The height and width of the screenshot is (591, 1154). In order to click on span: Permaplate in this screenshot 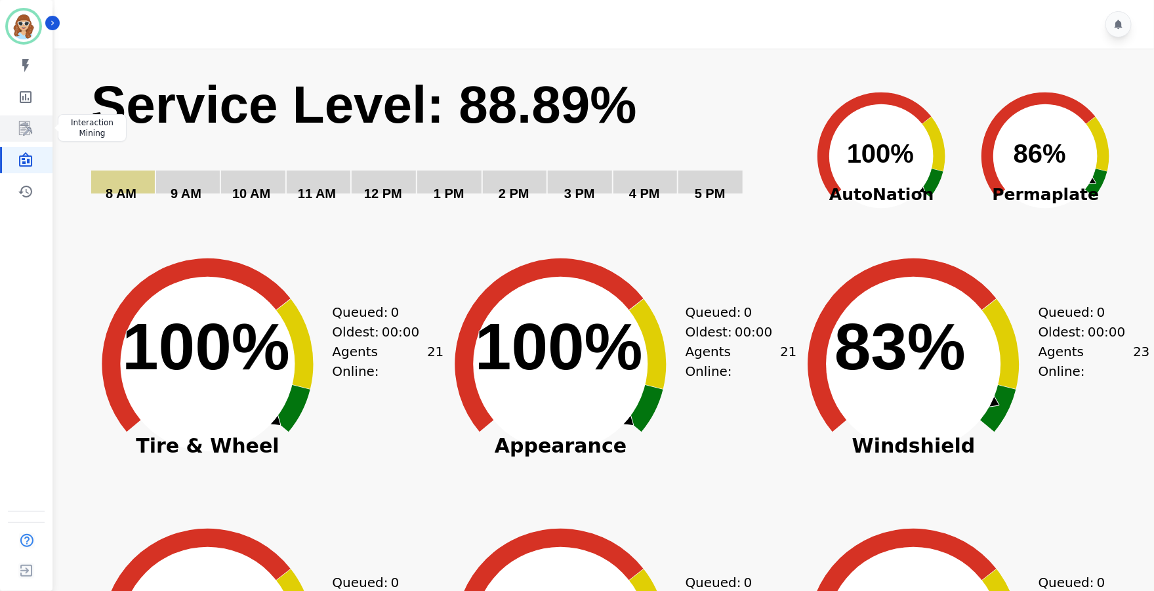, I will do `click(1046, 195)`.